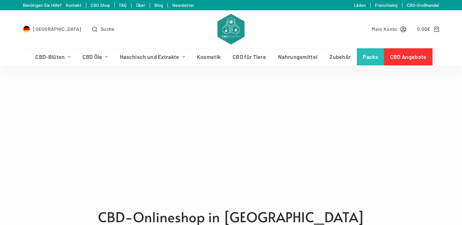 This screenshot has height=225, width=462. What do you see at coordinates (52, 29) in the screenshot?
I see `a: Select Country` at bounding box center [52, 29].